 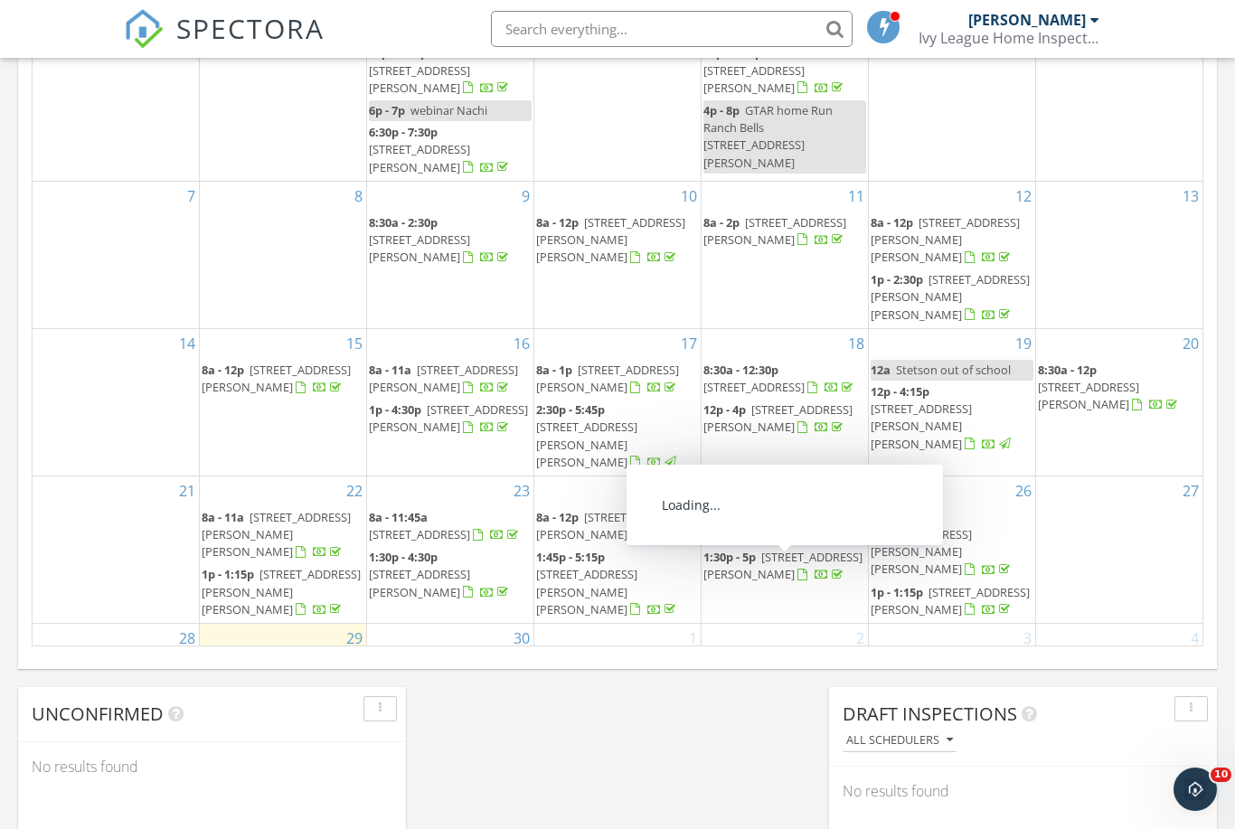 What do you see at coordinates (1191, 196) in the screenshot?
I see `a: Go to September 13, 2025` at bounding box center [1191, 196].